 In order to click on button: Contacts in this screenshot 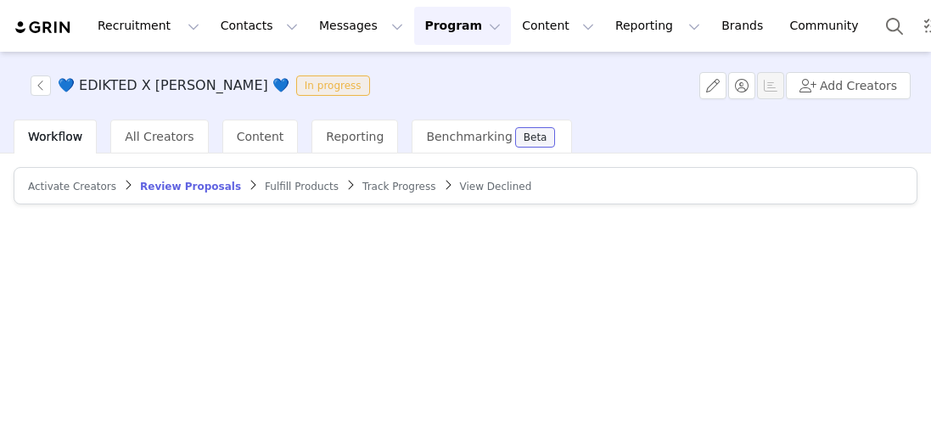, I will do `click(259, 25)`.